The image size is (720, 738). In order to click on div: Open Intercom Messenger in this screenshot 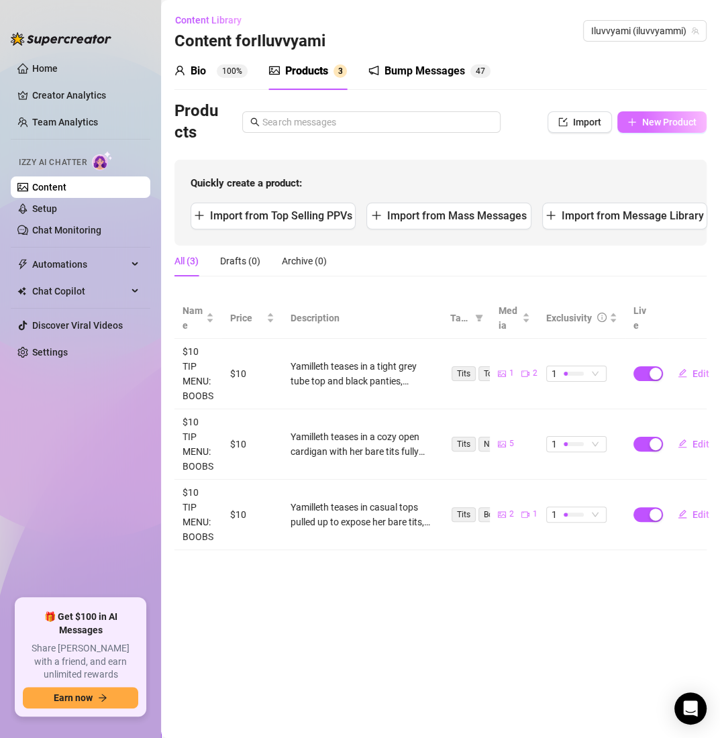, I will do `click(690, 708)`.